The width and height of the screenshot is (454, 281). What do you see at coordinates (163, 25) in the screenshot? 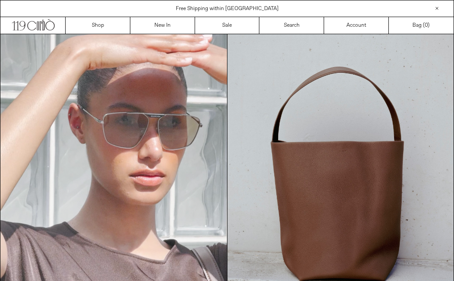
I see `a: New In` at bounding box center [163, 25].